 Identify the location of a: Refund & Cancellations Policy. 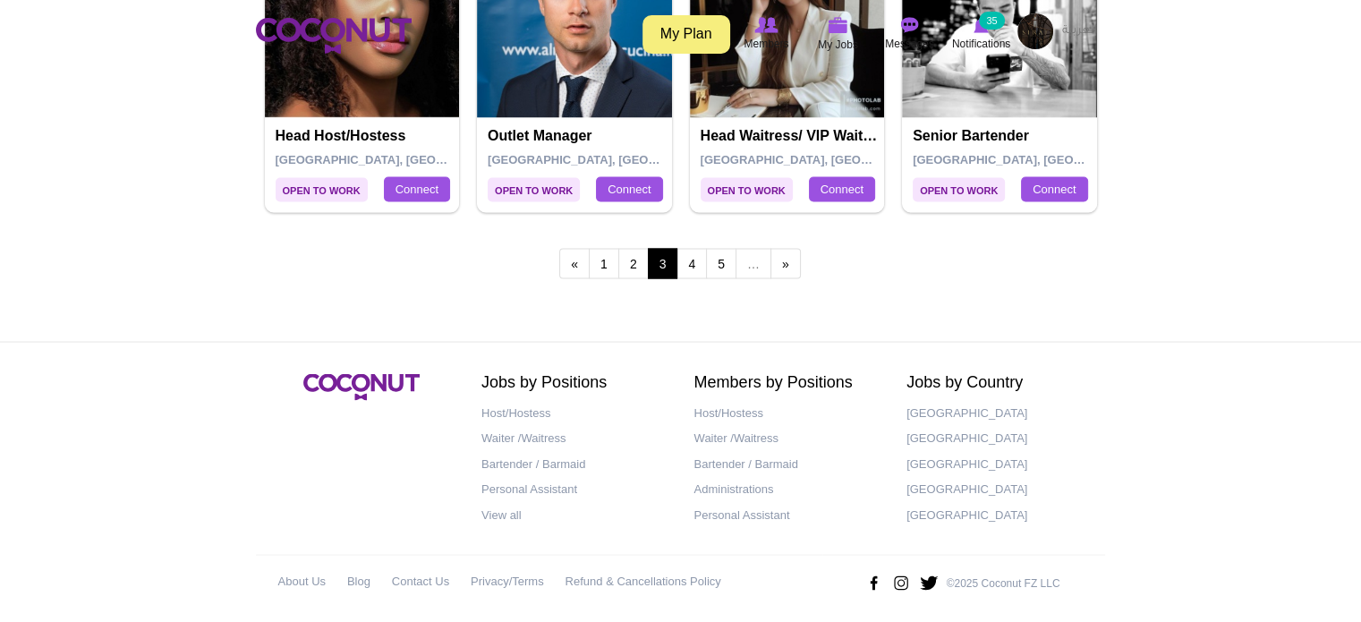
(643, 581).